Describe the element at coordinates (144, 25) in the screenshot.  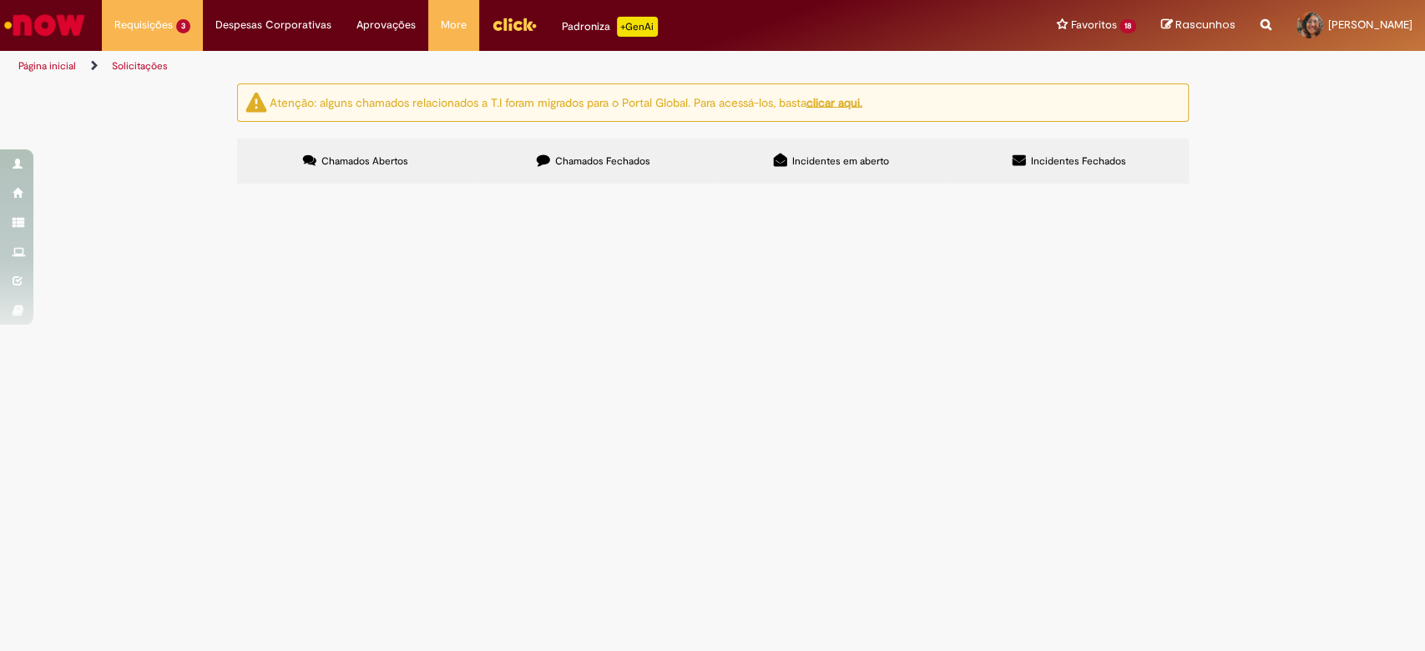
I see `span: Requisições` at that location.